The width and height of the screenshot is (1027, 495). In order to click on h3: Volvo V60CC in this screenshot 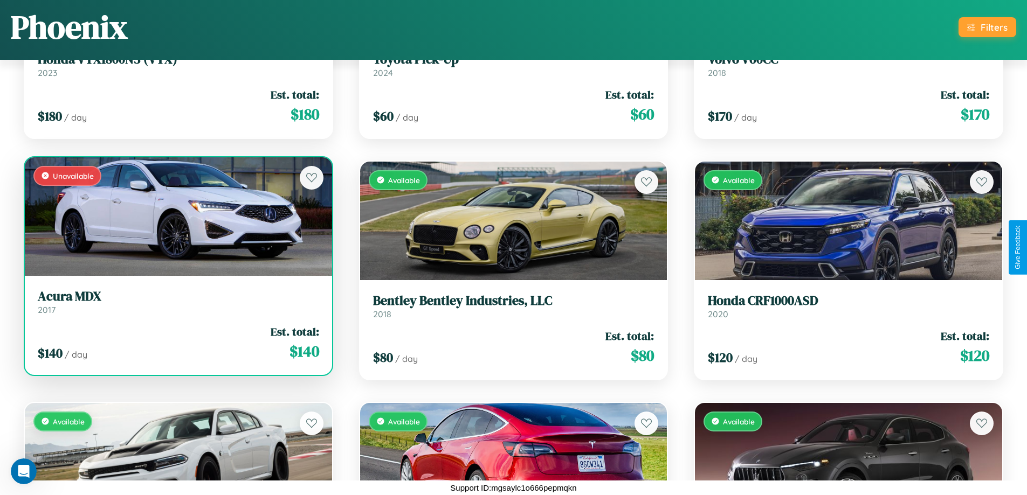, I will do `click(848, 59)`.